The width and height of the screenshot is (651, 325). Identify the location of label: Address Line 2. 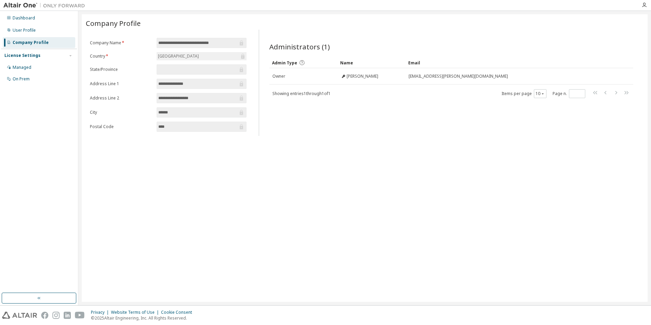
(121, 98).